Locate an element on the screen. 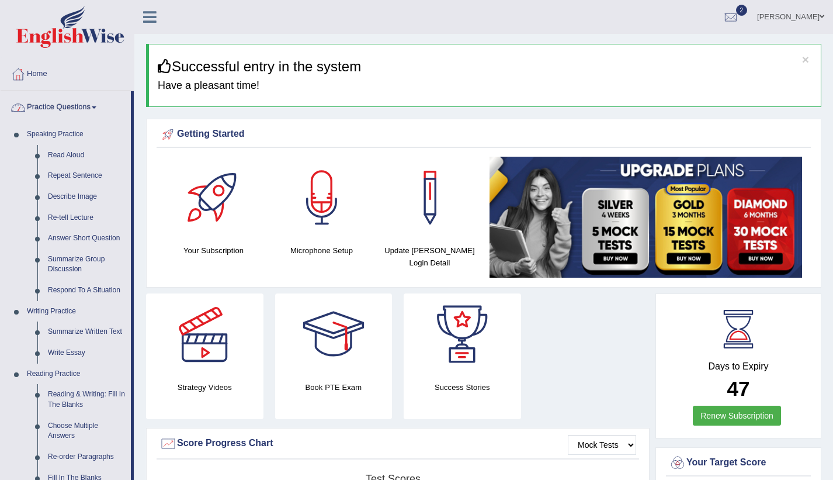 Image resolution: width=833 pixels, height=480 pixels. a: Describe Image is located at coordinates (86, 197).